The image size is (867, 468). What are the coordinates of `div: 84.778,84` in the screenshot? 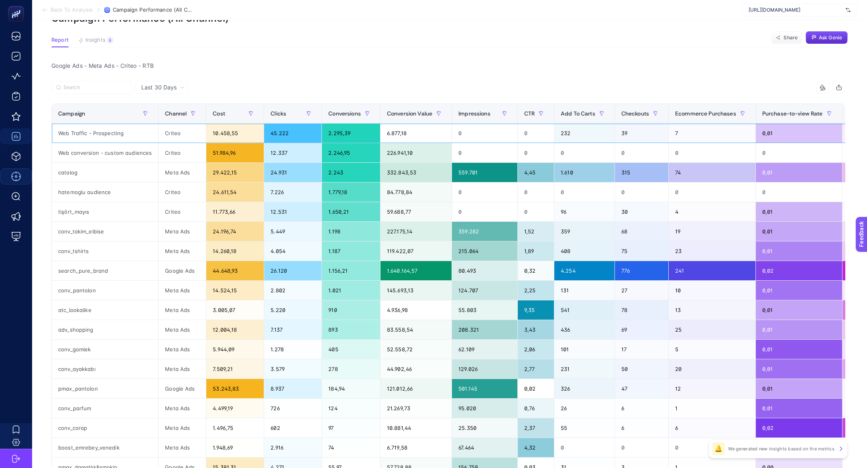 It's located at (416, 192).